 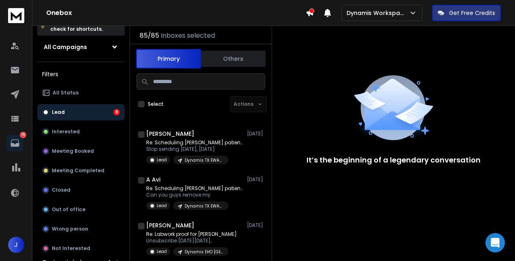 I want to click on p: Meeting Completed, so click(x=78, y=171).